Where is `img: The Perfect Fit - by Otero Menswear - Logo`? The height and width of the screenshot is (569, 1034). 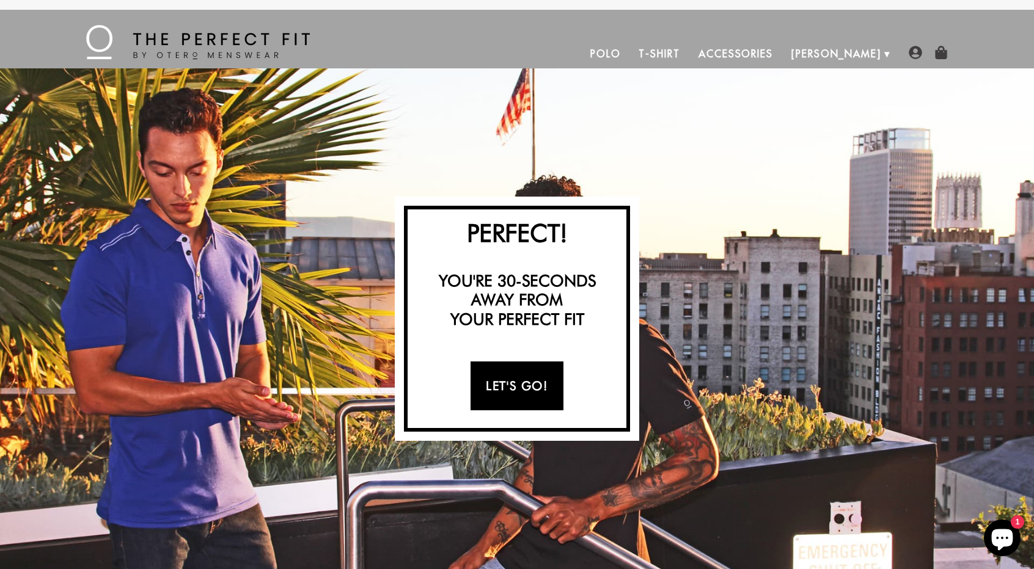 img: The Perfect Fit - by Otero Menswear - Logo is located at coordinates (198, 42).